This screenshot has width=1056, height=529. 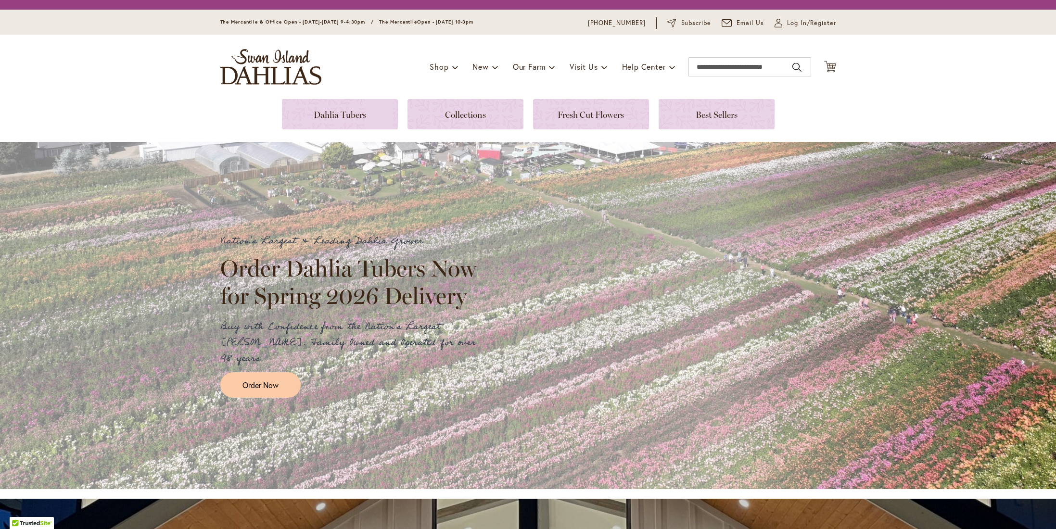 What do you see at coordinates (271, 67) in the screenshot?
I see `a: store logo` at bounding box center [271, 67].